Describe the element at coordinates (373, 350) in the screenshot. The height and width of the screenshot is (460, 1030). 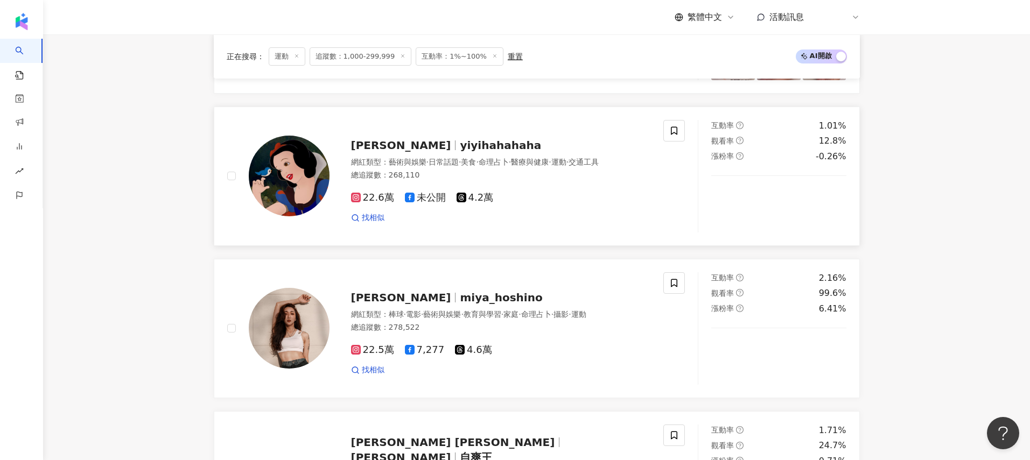
I see `span: 22.5萬` at that location.